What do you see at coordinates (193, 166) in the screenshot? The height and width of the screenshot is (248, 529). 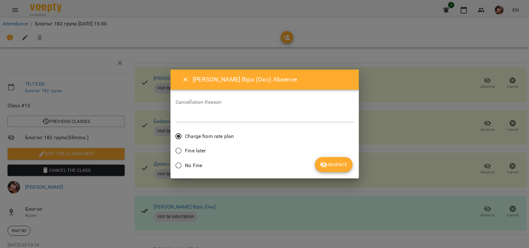 I see `span: No Fine` at bounding box center [193, 166].